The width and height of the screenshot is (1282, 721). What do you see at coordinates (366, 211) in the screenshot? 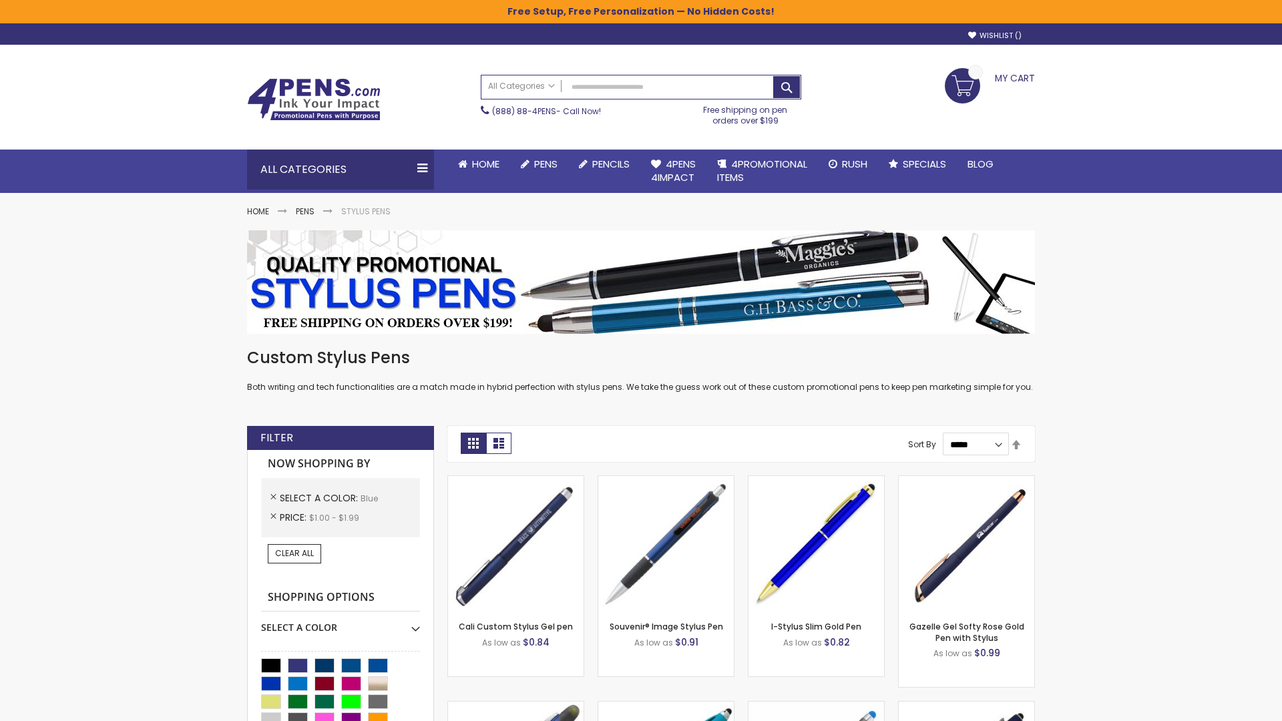
I see `strong: Stylus Pens` at bounding box center [366, 211].